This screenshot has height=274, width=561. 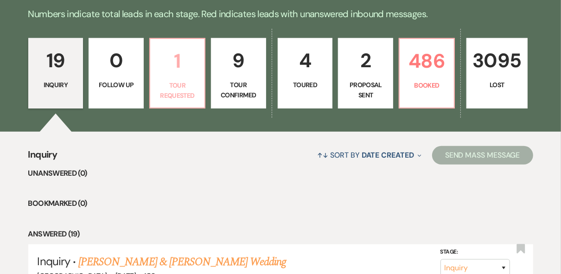 What do you see at coordinates (177, 61) in the screenshot?
I see `p: 1` at bounding box center [177, 61].